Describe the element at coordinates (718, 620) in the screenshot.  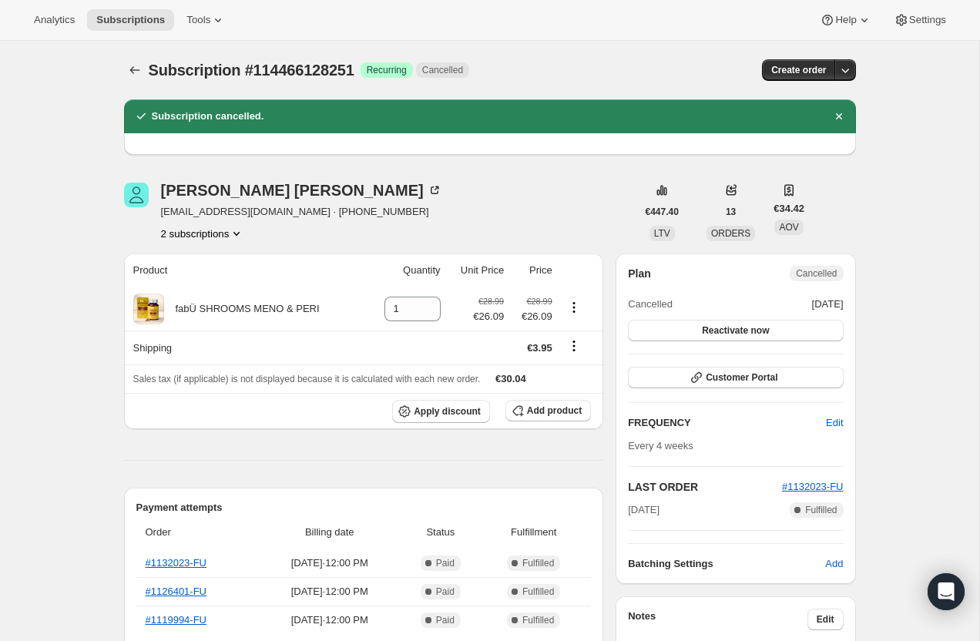
I see `h3: Notes` at that location.